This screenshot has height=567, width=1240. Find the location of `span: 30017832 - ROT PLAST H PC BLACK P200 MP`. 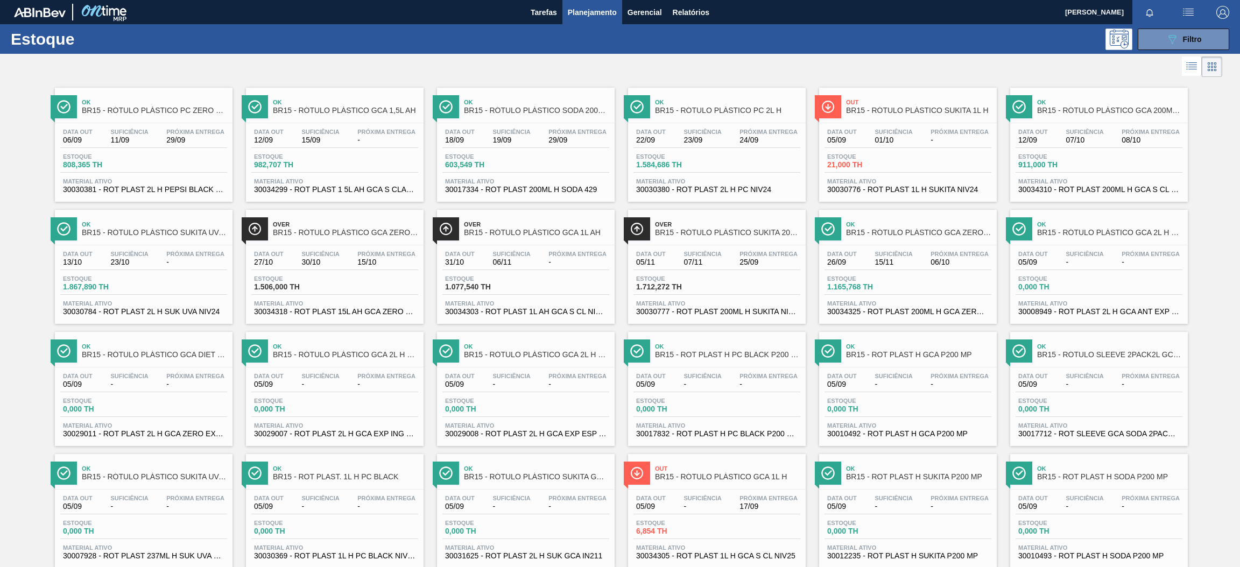

span: 30017832 - ROT PLAST H PC BLACK P200 MP is located at coordinates (717, 434).